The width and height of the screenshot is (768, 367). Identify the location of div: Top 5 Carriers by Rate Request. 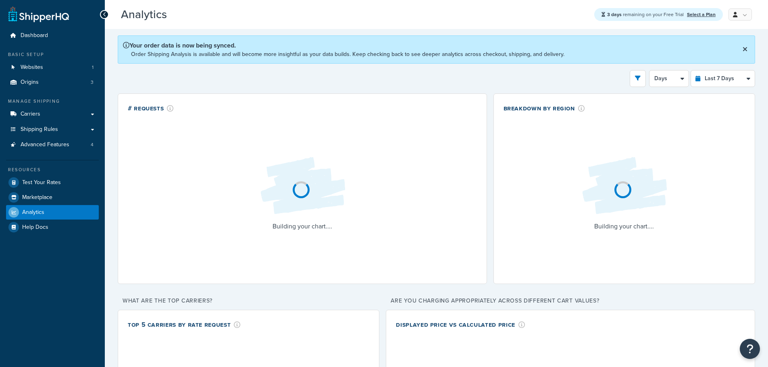
(184, 324).